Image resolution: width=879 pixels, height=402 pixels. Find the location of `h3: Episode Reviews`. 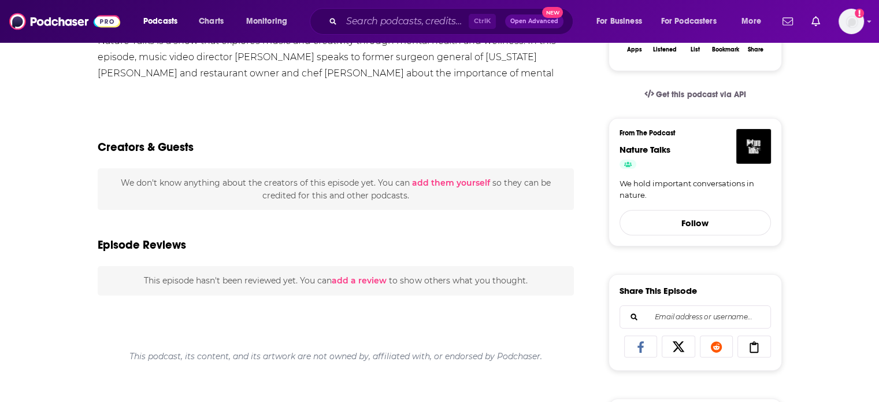

h3: Episode Reviews is located at coordinates (142, 244).